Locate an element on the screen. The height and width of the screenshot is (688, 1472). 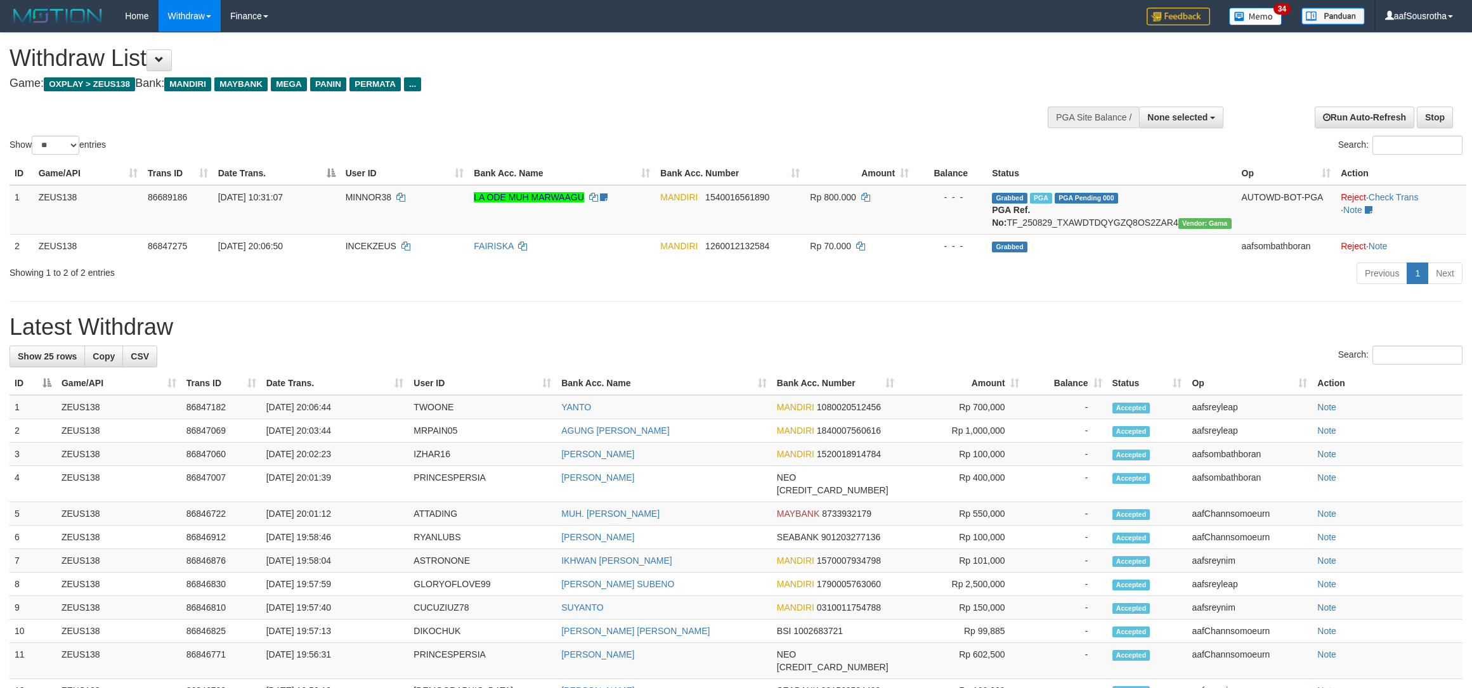
a: Reject is located at coordinates (1354, 246).